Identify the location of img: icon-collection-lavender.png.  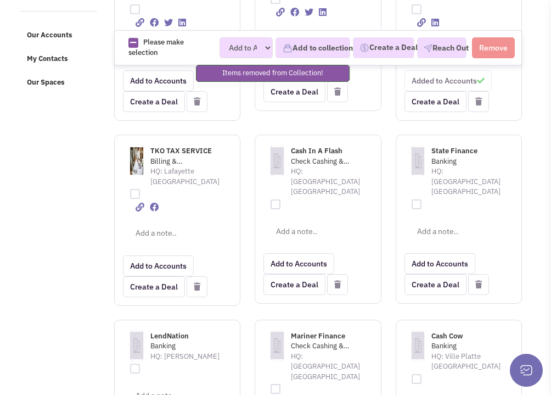
(288, 48).